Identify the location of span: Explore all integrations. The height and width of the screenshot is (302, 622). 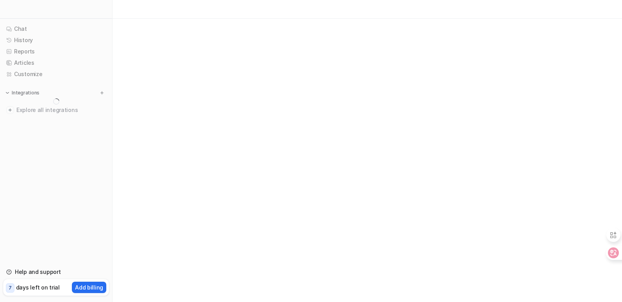
(61, 110).